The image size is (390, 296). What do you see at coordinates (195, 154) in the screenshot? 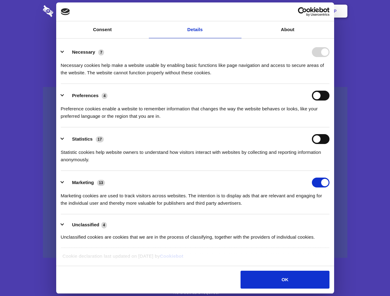
I see `div: Statistic cookies help website owners to understand how visitors interact with websites by collec...` at bounding box center [195, 154].